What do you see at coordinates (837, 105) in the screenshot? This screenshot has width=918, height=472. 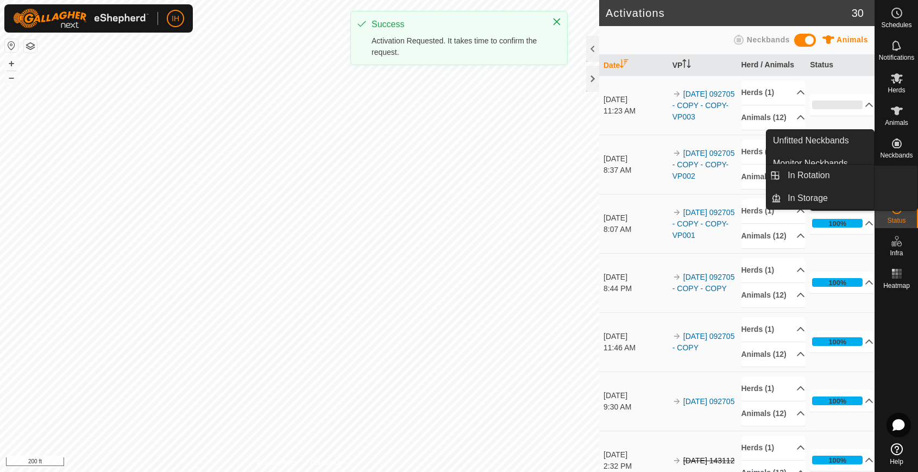 I see `div: 0%` at bounding box center [837, 105].